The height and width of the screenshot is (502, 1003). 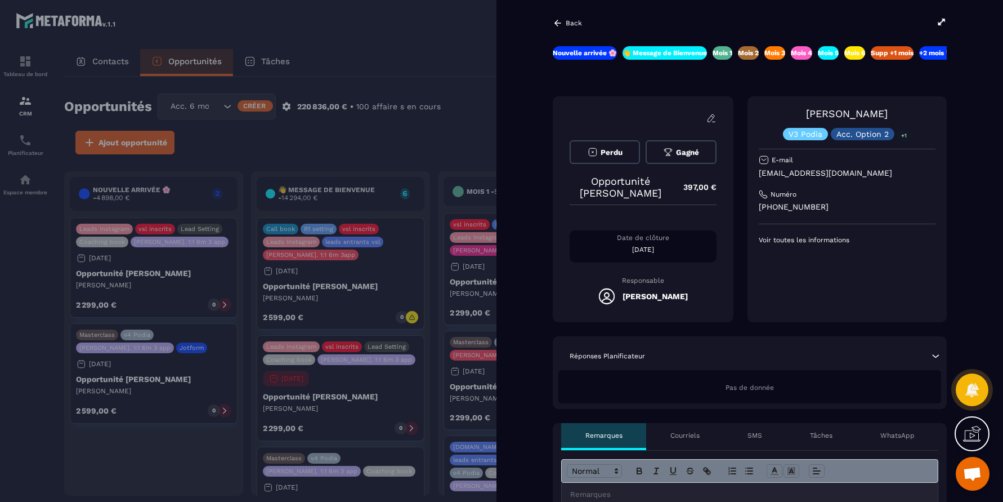 I want to click on p: Acc. Option 2, so click(x=862, y=134).